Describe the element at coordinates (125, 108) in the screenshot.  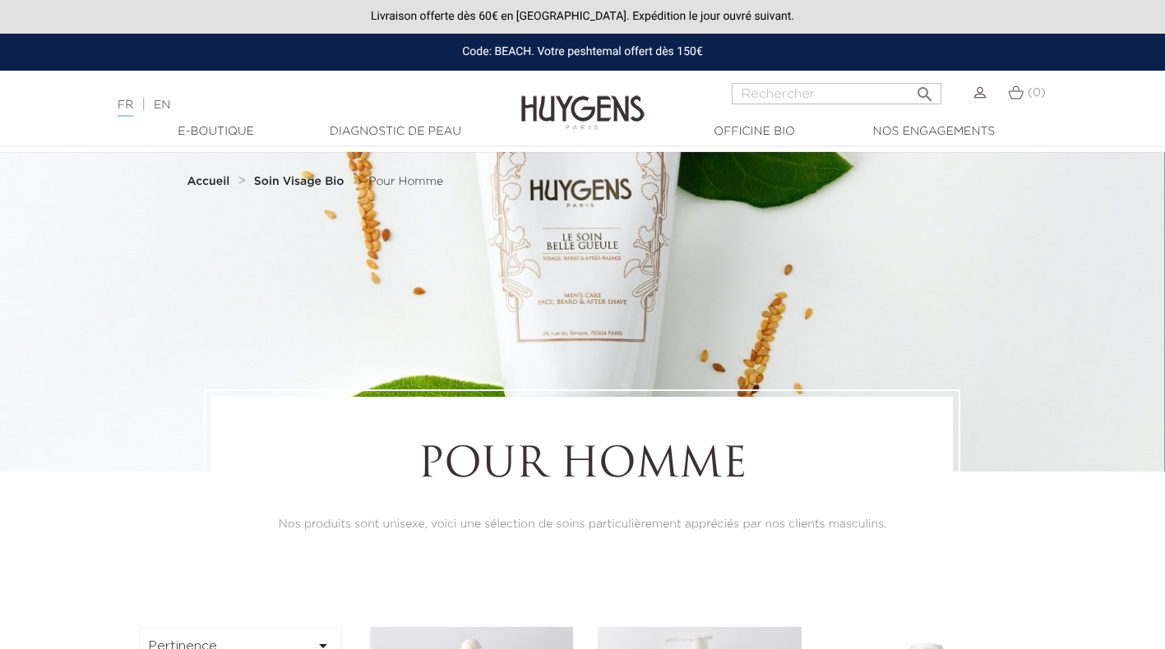
I see `a: FR` at that location.